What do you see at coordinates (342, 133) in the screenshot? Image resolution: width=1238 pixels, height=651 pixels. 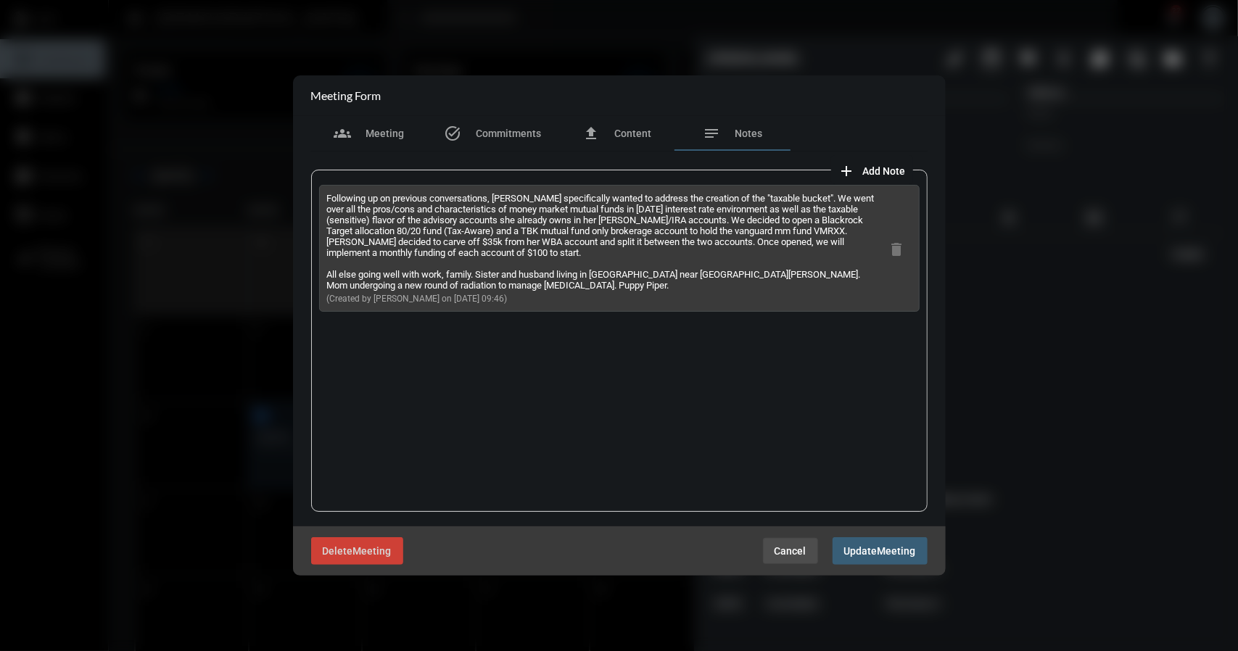 I see `mat-icon: groups` at bounding box center [342, 133].